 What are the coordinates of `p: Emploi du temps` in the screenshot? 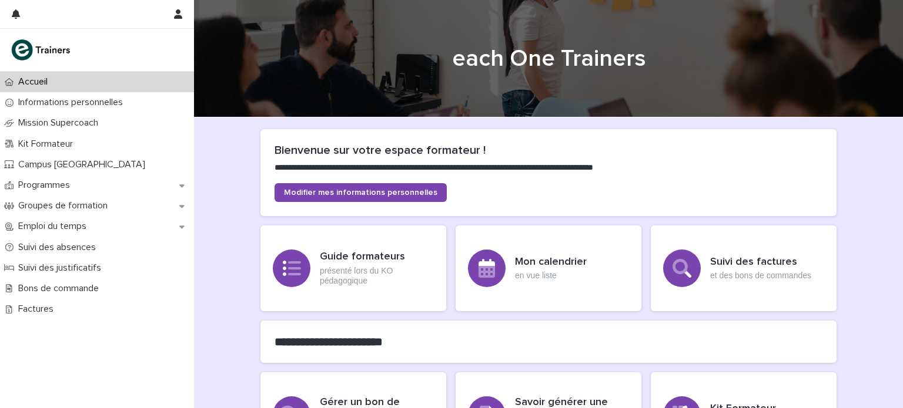 It's located at (55, 226).